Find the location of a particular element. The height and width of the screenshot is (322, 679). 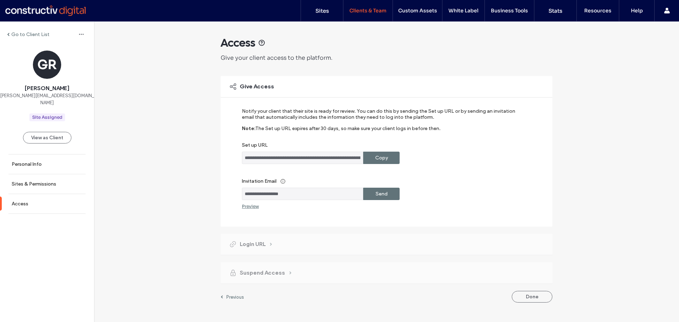

label: Access is located at coordinates (20, 204).